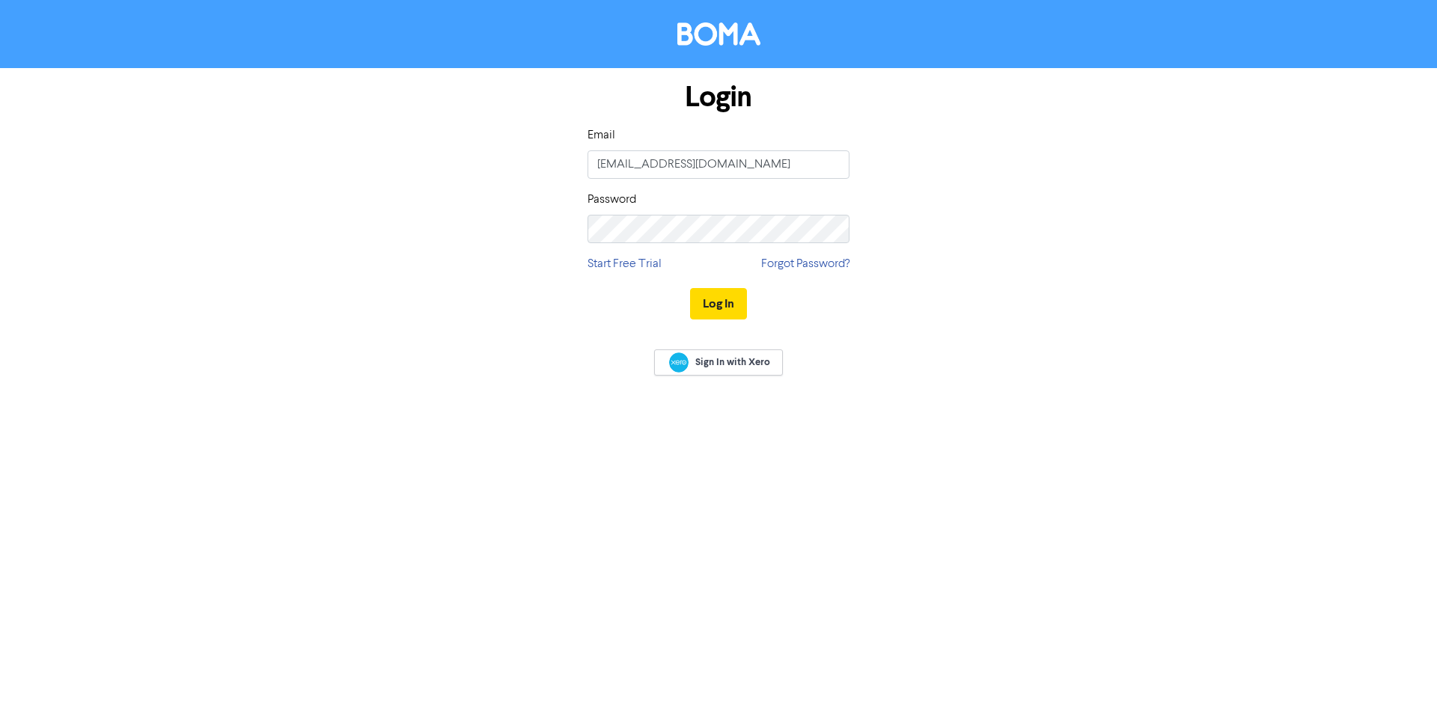 The image size is (1437, 713). I want to click on a: Start Free Trial, so click(624, 264).